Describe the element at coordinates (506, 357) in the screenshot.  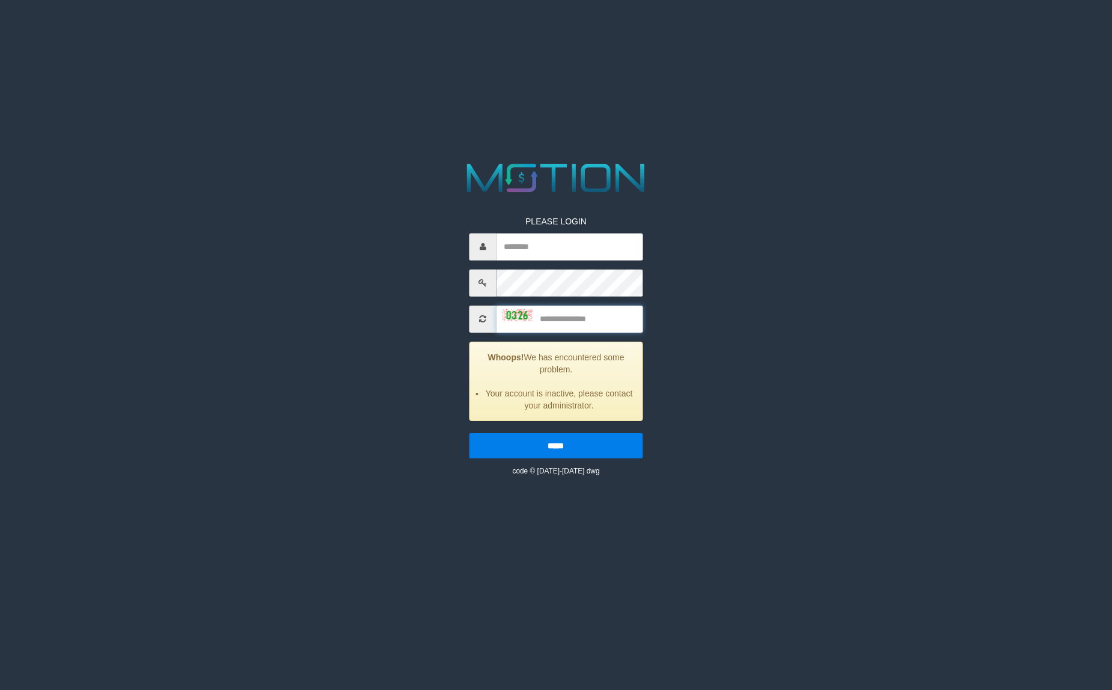
I see `strong: Whoops!` at that location.